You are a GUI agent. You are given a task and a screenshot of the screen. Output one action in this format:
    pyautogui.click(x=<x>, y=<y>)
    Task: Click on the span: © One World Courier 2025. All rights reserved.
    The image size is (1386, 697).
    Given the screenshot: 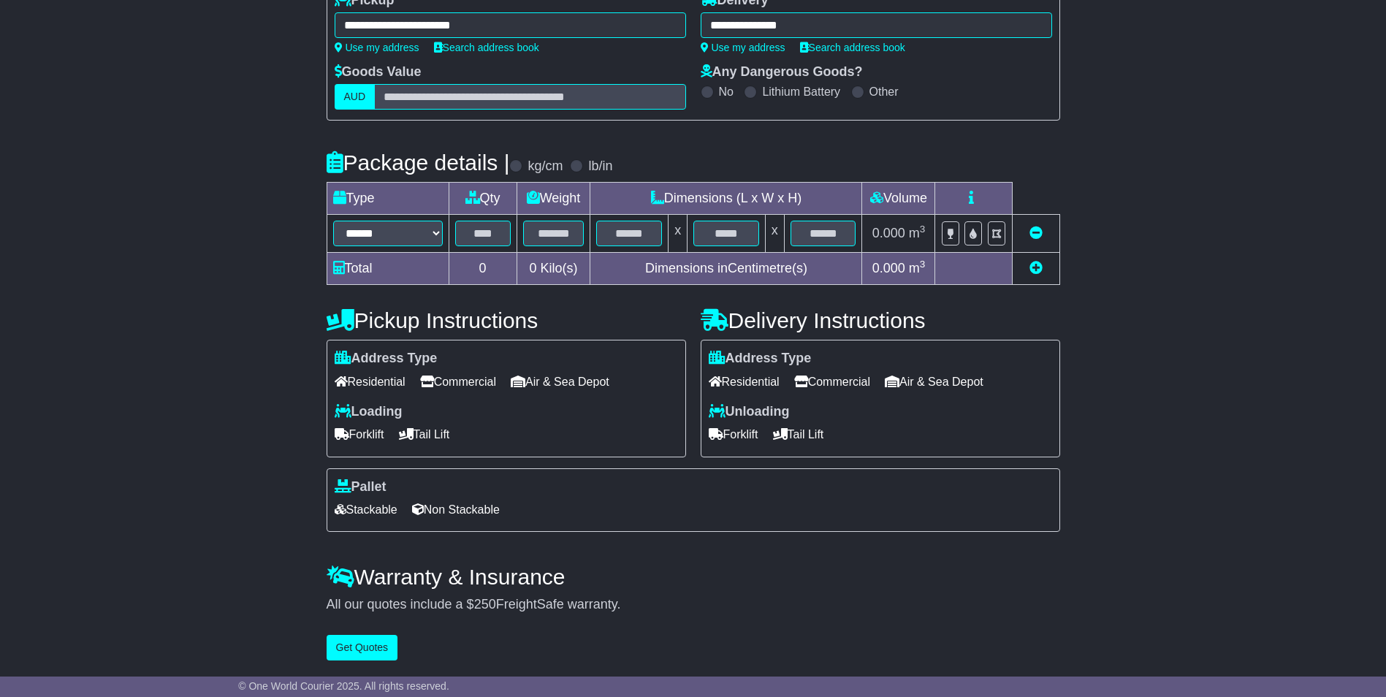 What is the action you would take?
    pyautogui.click(x=343, y=686)
    